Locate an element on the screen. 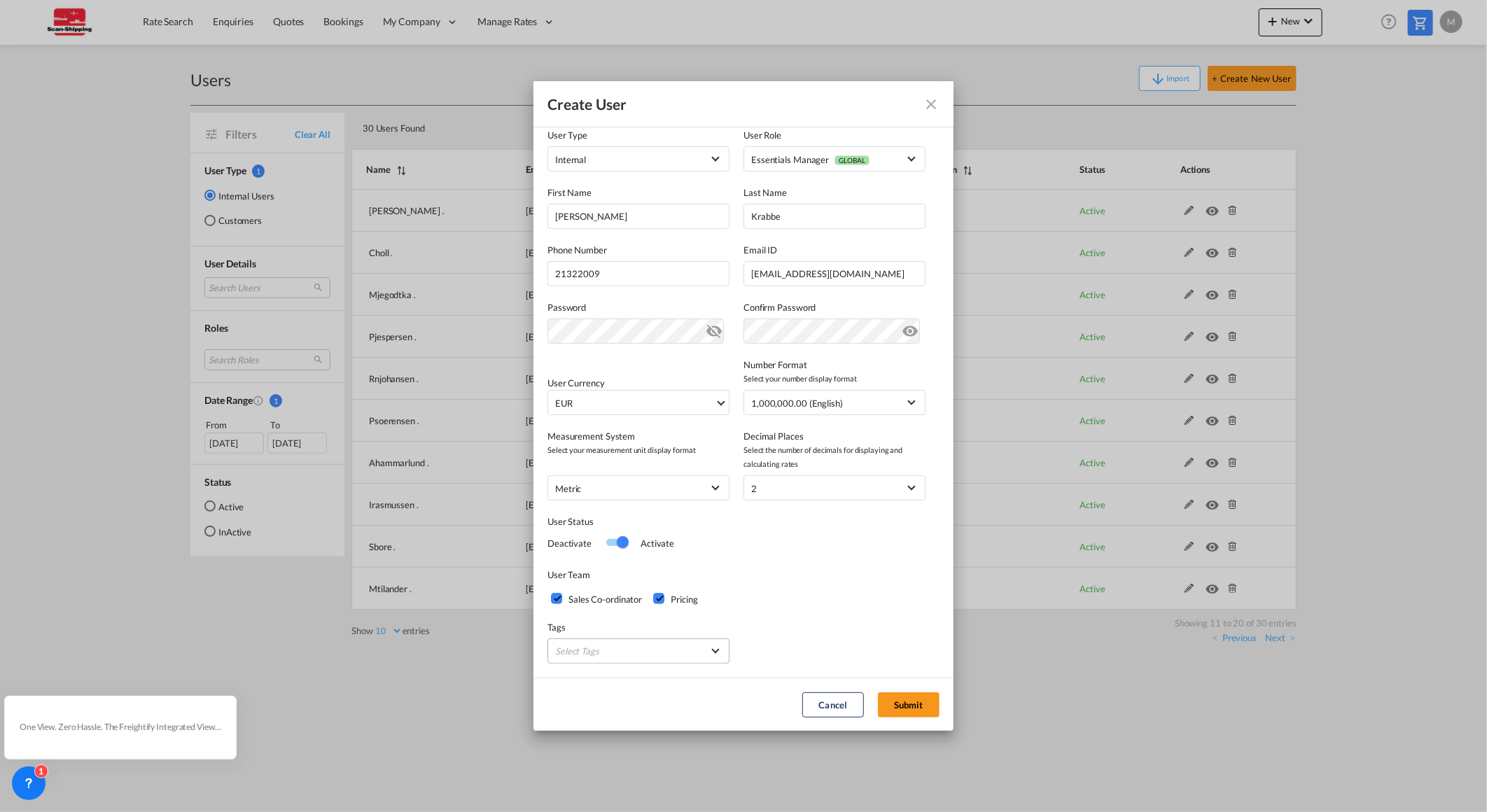 The width and height of the screenshot is (1487, 812). md-icon: icon-close fg-AAA8AD is located at coordinates (931, 104).